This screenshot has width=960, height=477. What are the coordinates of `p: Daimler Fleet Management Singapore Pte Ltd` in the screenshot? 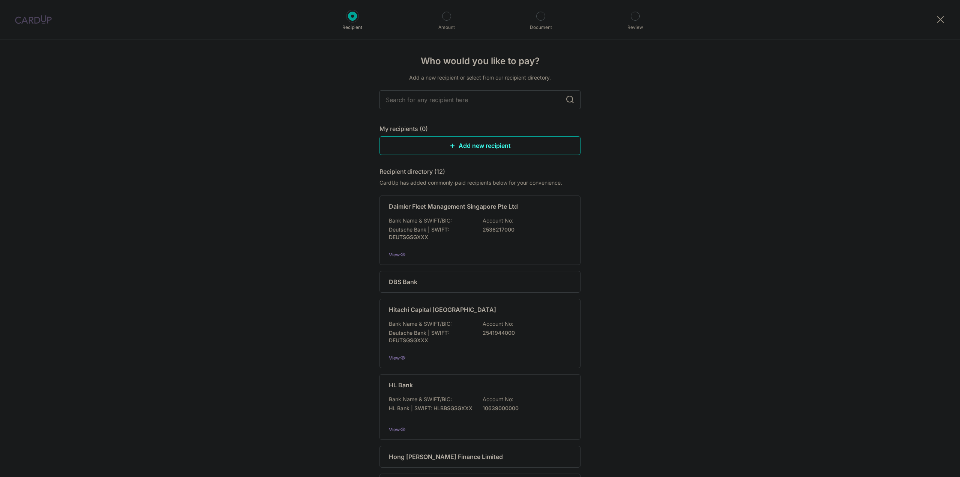 It's located at (453, 206).